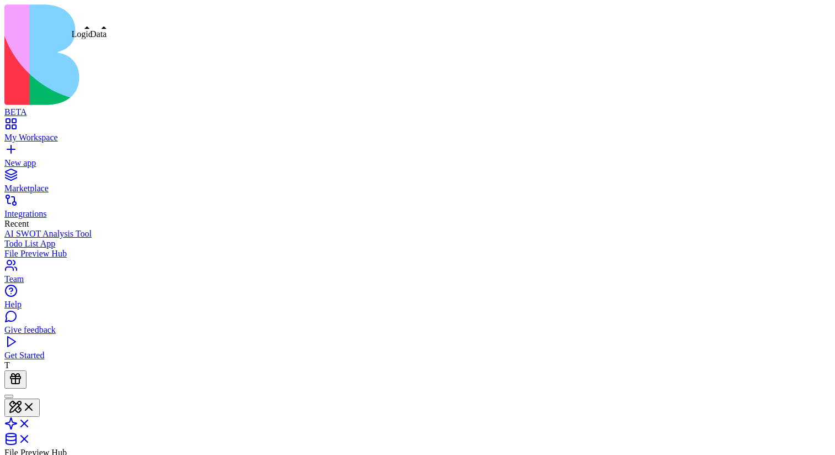  I want to click on a: Integrations, so click(418, 209).